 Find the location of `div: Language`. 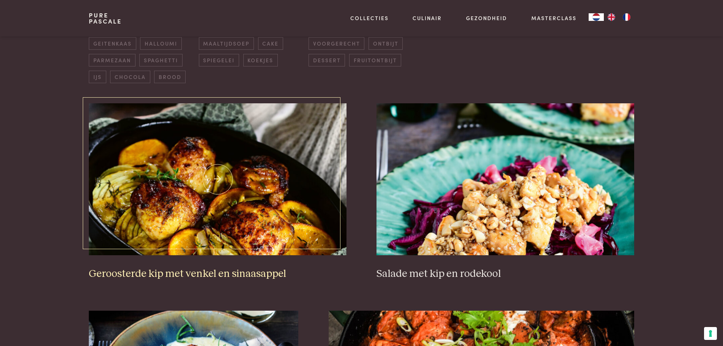

div: Language is located at coordinates (596, 17).